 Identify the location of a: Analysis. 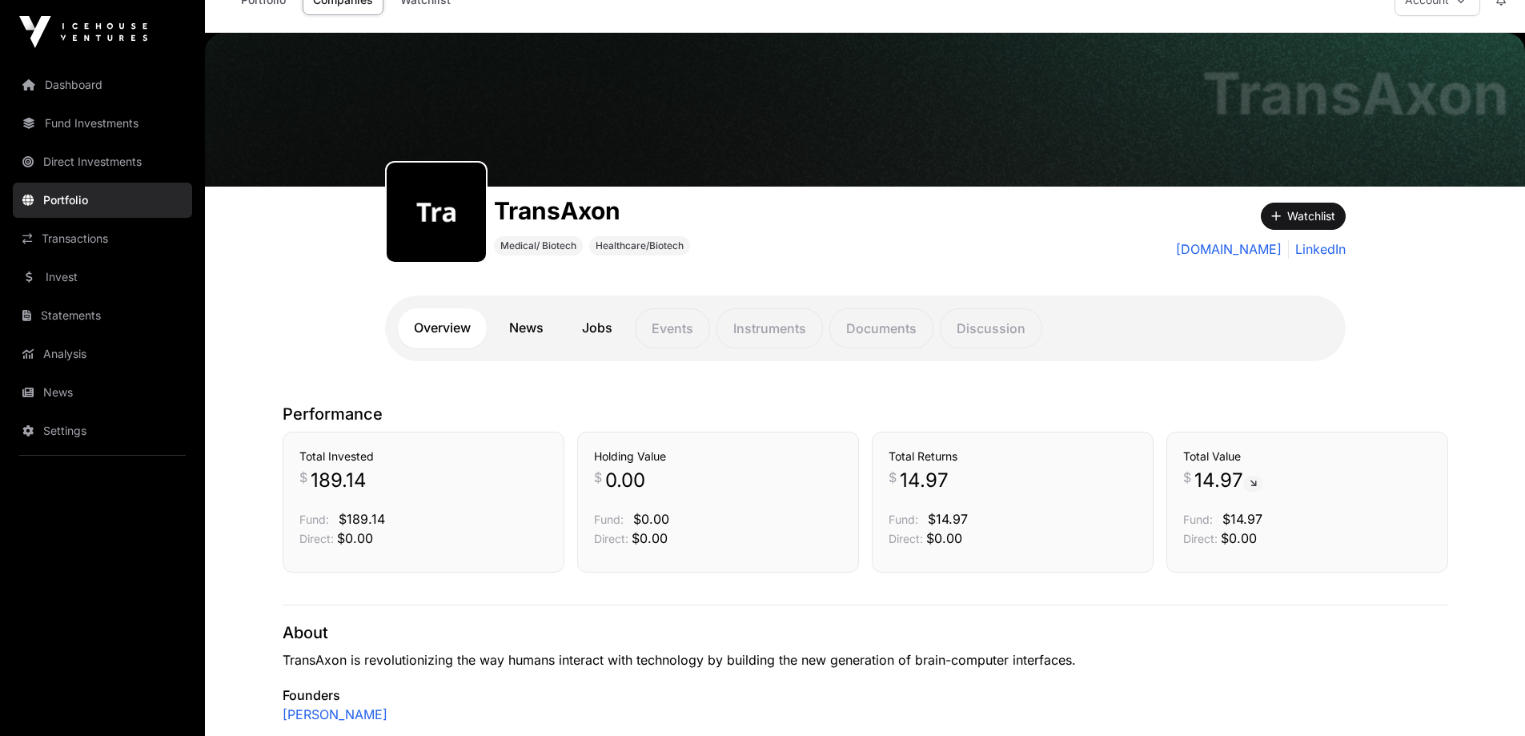
(102, 354).